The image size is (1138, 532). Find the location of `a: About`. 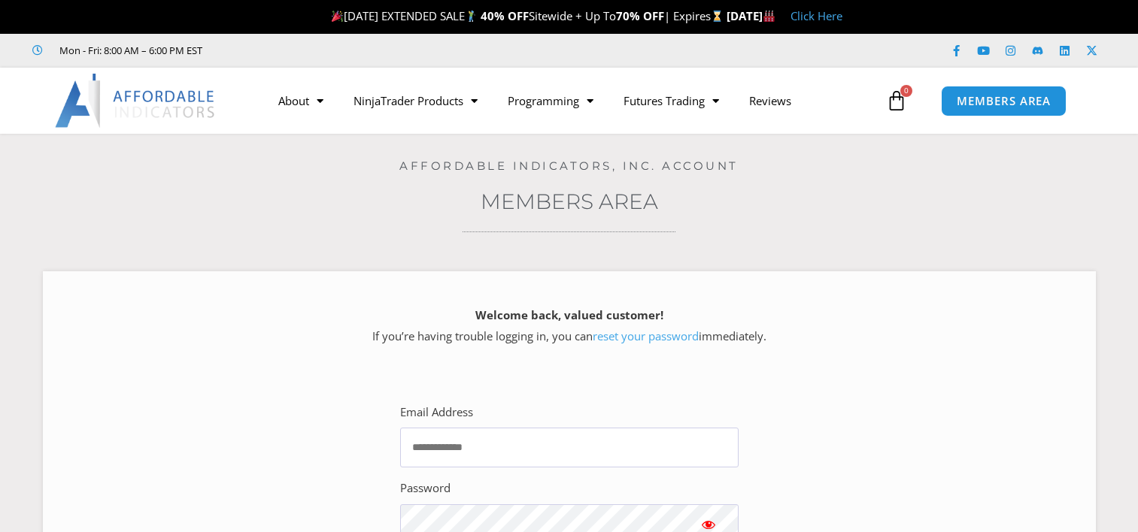

a: About is located at coordinates (301, 101).